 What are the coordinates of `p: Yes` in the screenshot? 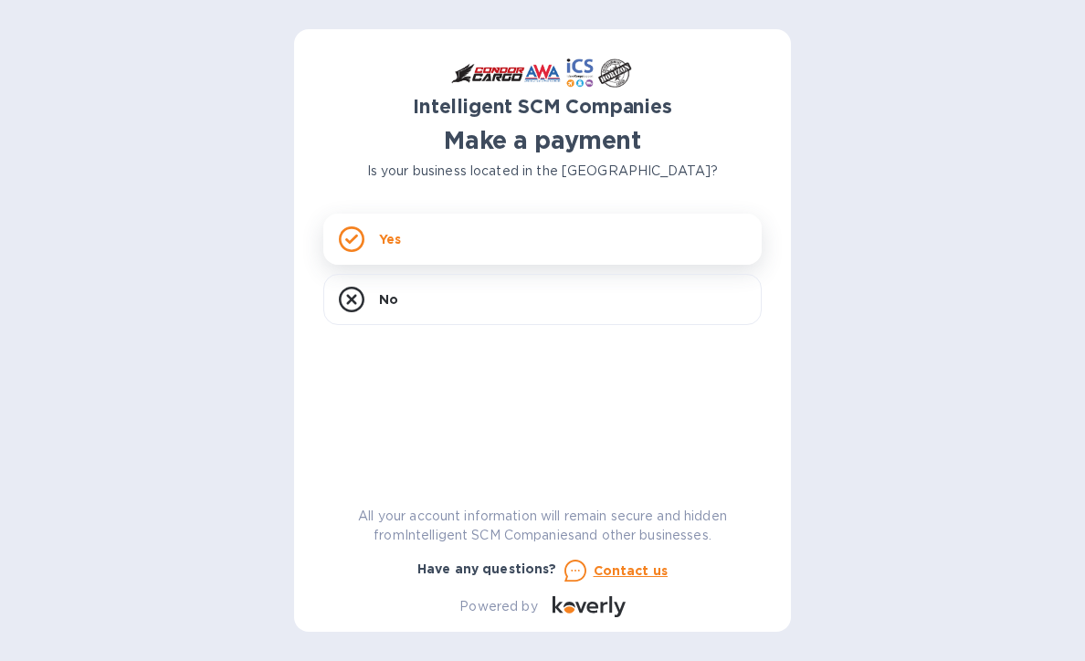 It's located at (390, 239).